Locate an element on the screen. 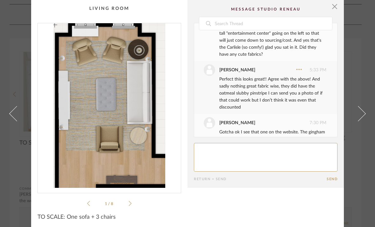 The width and height of the screenshot is (375, 227). div: Ok fab!! So lets plan for the sofa + 3 chairs. I just uploaded another set here with wingback cha... is located at coordinates (273, 33).